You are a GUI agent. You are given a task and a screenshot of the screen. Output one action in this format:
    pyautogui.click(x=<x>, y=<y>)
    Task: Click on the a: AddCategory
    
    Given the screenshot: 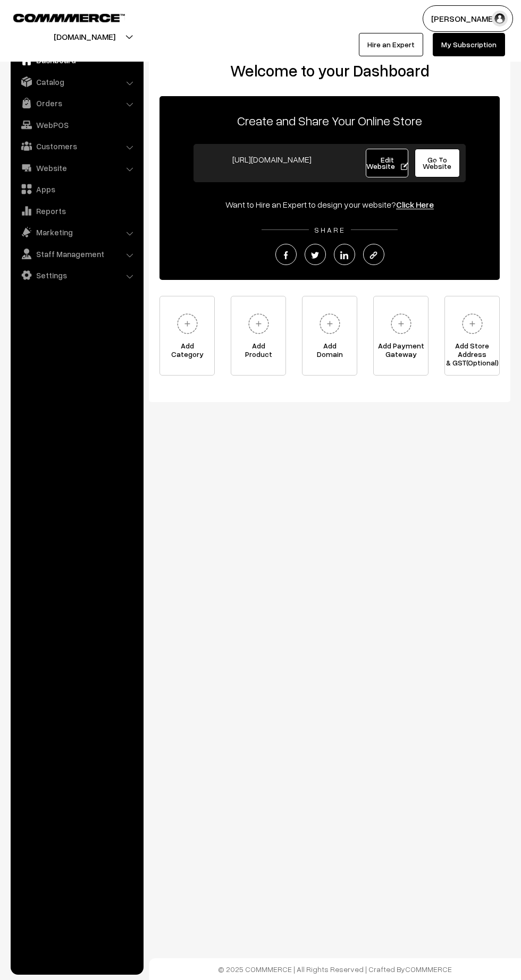 What is the action you would take?
    pyautogui.click(x=187, y=336)
    